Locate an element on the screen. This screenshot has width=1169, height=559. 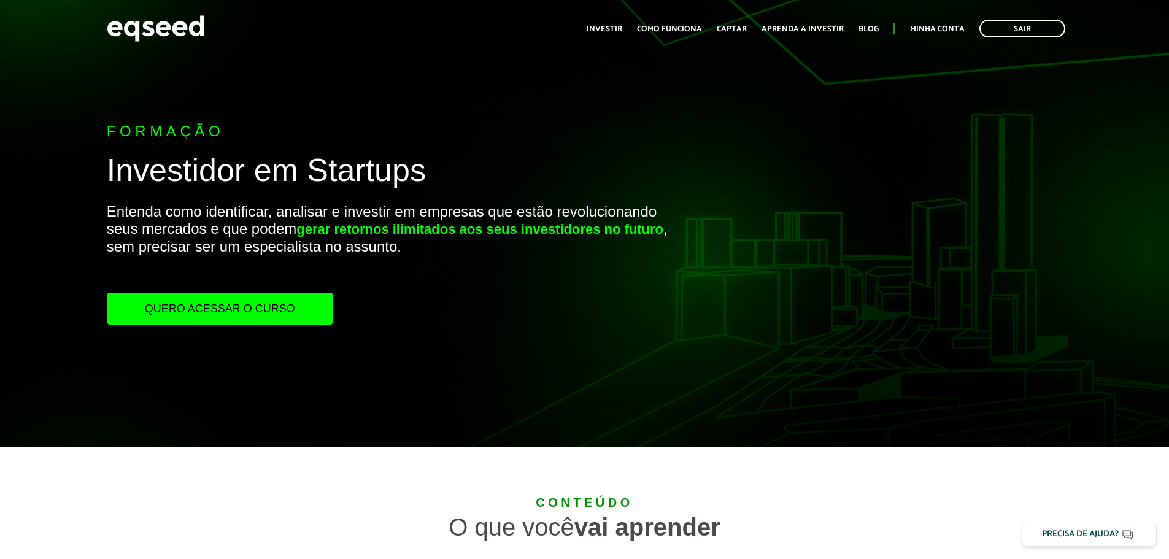
a: Minha conta is located at coordinates (937, 29).